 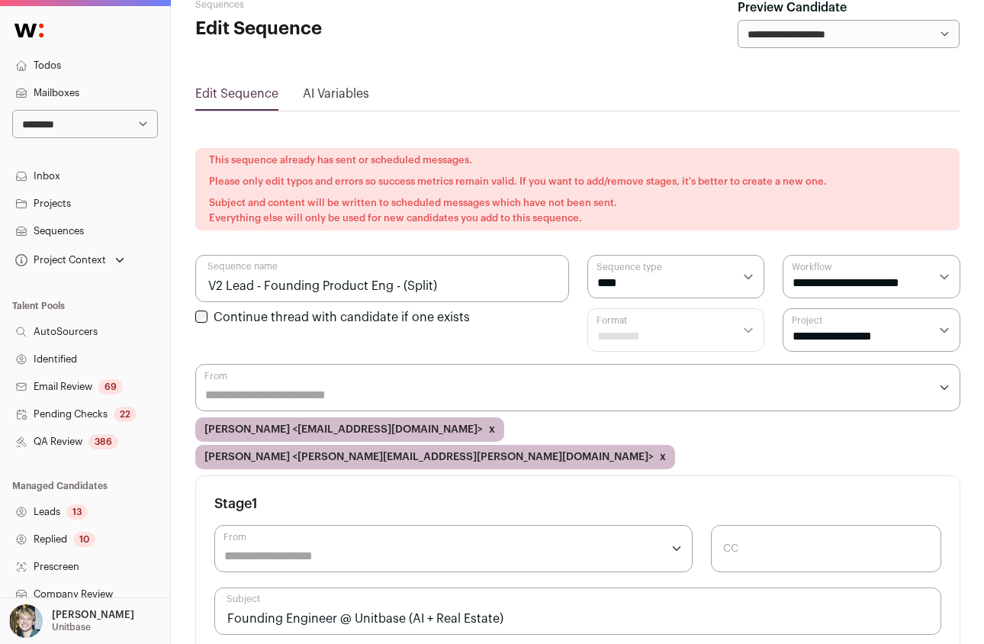 What do you see at coordinates (29, 31) in the screenshot?
I see `img: Wellfound` at bounding box center [29, 31].